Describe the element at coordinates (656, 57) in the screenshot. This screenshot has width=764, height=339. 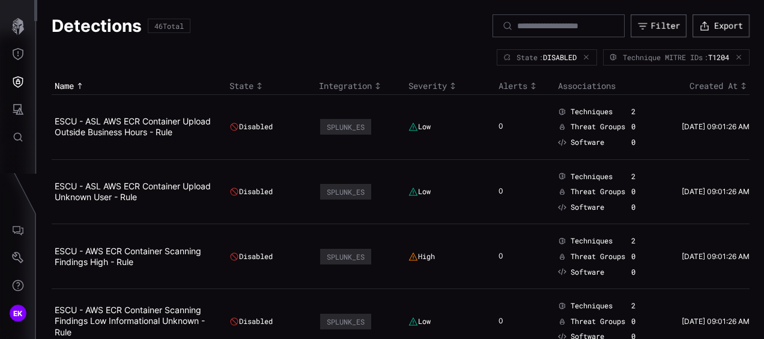
I see `div: Technique MITRE IDs` at that location.